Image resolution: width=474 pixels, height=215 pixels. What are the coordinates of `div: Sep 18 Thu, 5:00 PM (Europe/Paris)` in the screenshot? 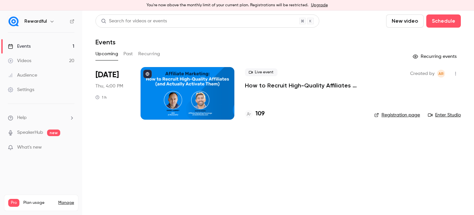 It's located at (113, 94).